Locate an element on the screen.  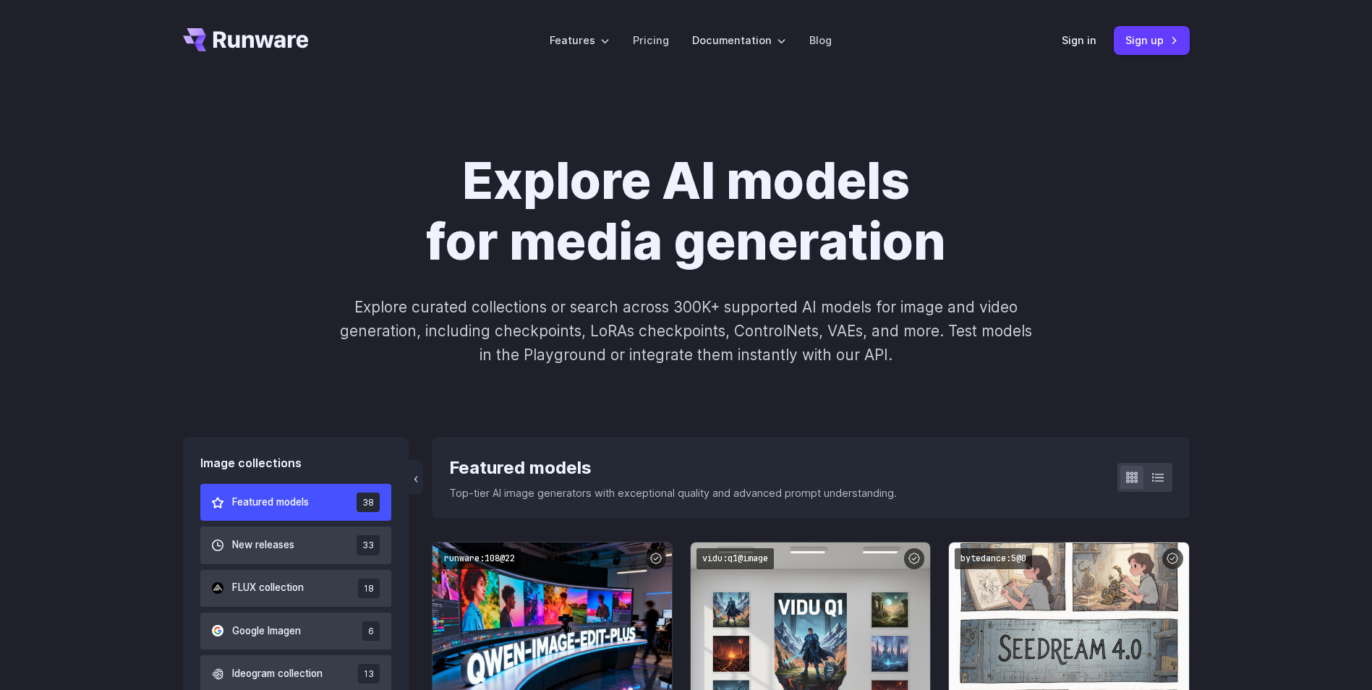
button: FLUX collection 18 is located at coordinates (296, 588).